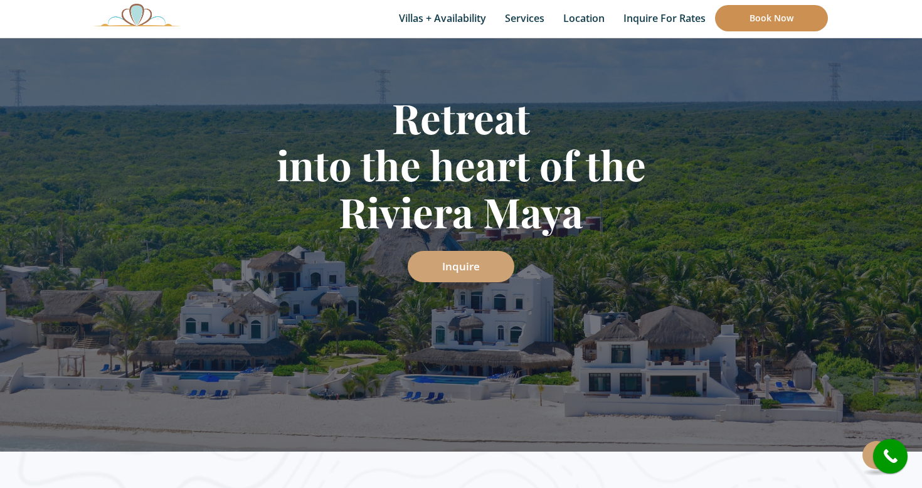  What do you see at coordinates (890, 456) in the screenshot?
I see `a: call` at bounding box center [890, 456].